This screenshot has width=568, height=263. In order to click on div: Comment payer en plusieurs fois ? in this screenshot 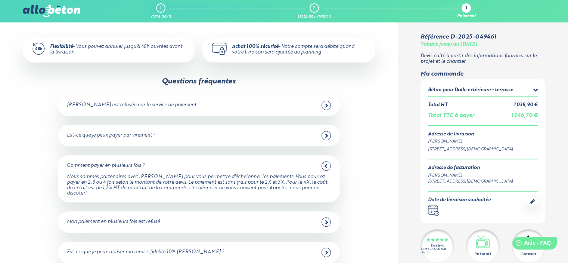, I will do `click(106, 165)`.